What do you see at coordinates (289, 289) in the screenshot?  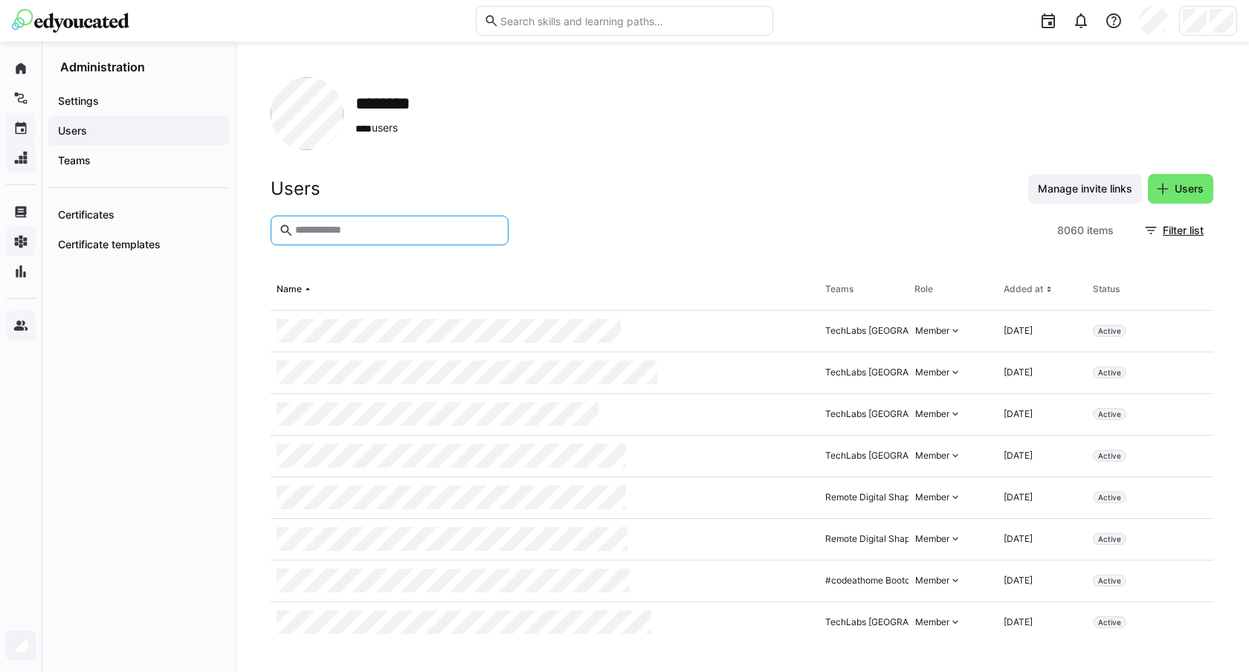 I see `div: Name` at bounding box center [289, 289].